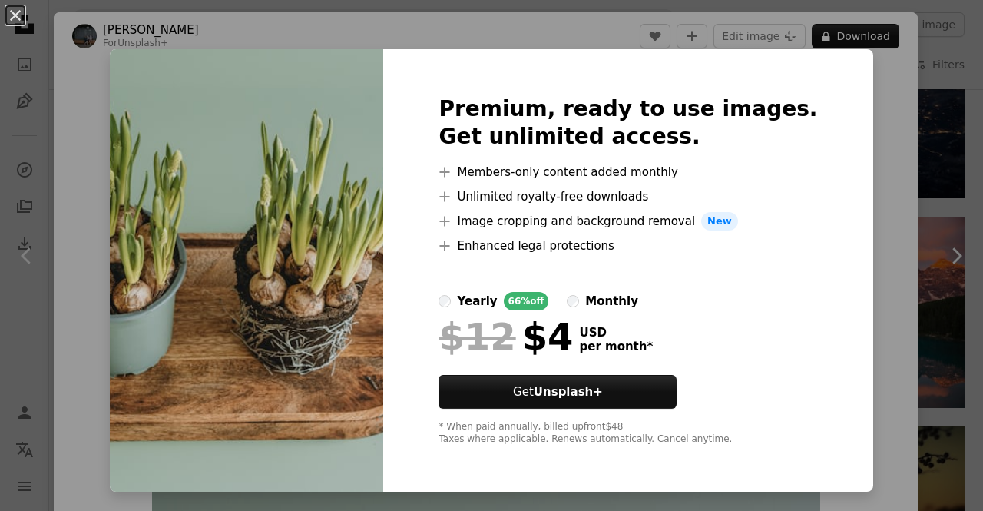 The width and height of the screenshot is (983, 511). I want to click on h2: Premium, ready to use images. Get unlimited access., so click(627, 123).